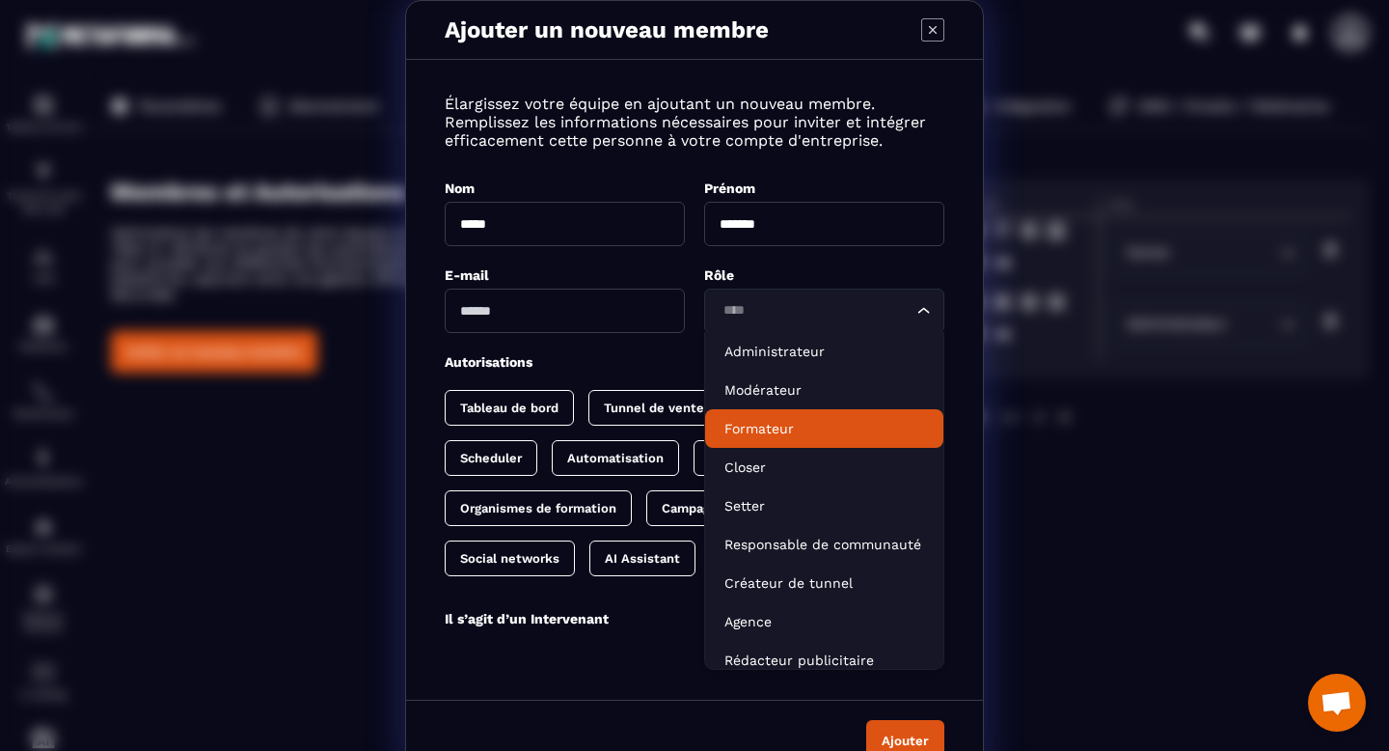  What do you see at coordinates (824, 544) in the screenshot?
I see `p: Responsable de communauté` at bounding box center [824, 544].